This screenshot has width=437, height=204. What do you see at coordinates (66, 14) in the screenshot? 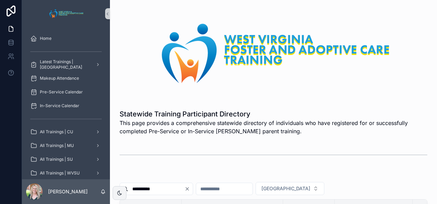
I see `img: App logo` at bounding box center [66, 14].